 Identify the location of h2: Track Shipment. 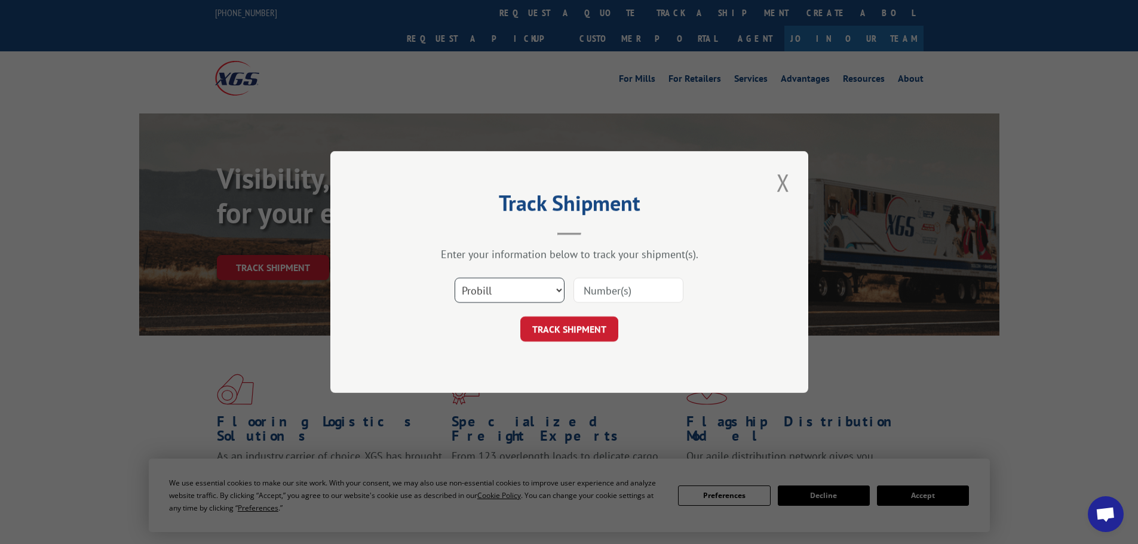
(569, 206).